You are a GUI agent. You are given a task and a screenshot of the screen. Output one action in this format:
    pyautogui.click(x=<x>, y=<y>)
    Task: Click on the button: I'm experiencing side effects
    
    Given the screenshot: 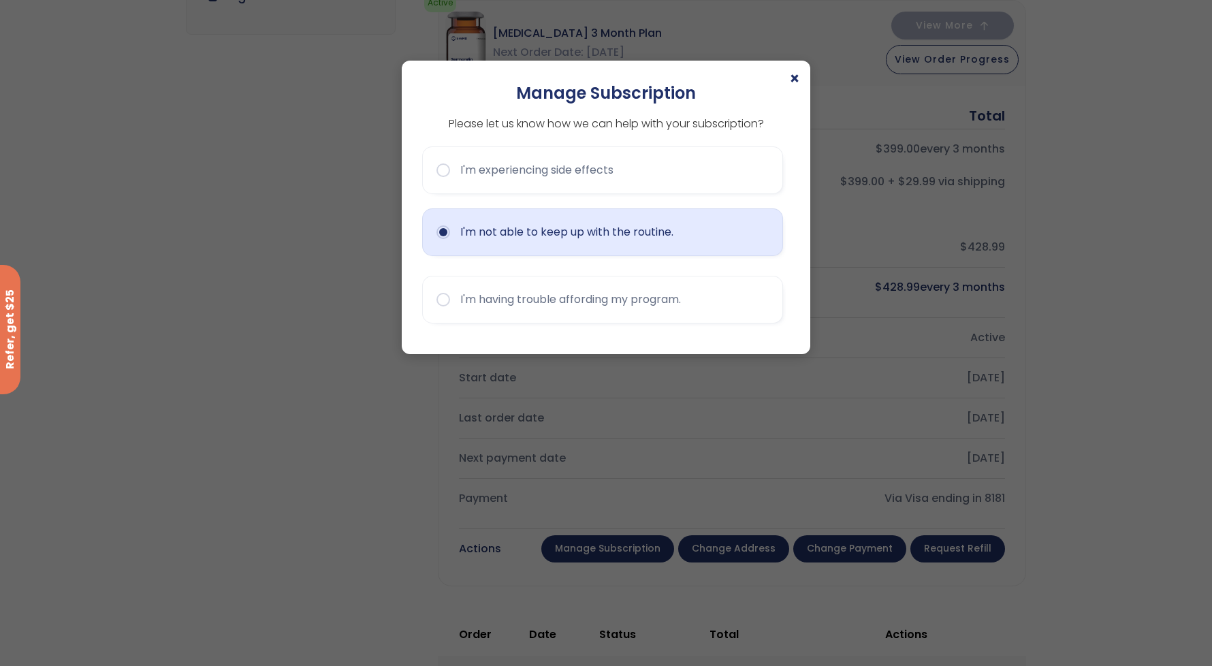 What is the action you would take?
    pyautogui.click(x=603, y=170)
    